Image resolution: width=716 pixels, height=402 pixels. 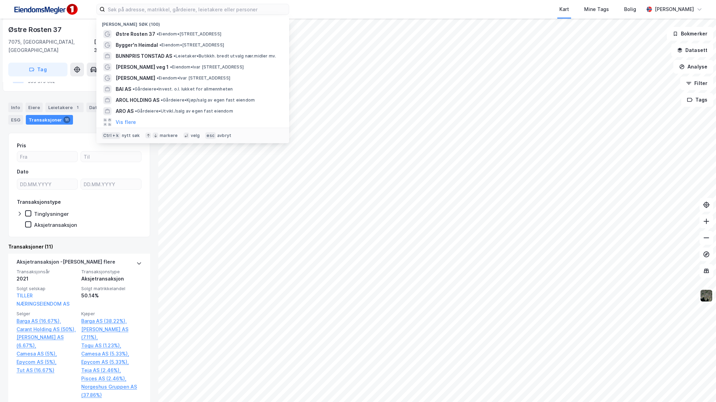 What do you see at coordinates (630, 9) in the screenshot?
I see `div: Bolig` at bounding box center [630, 9].